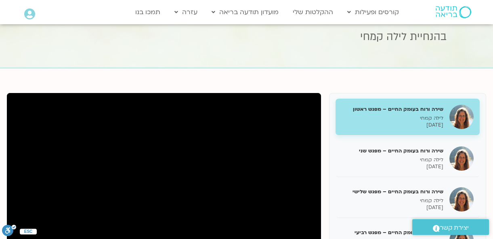  I want to click on a: תמכו בנו, so click(148, 12).